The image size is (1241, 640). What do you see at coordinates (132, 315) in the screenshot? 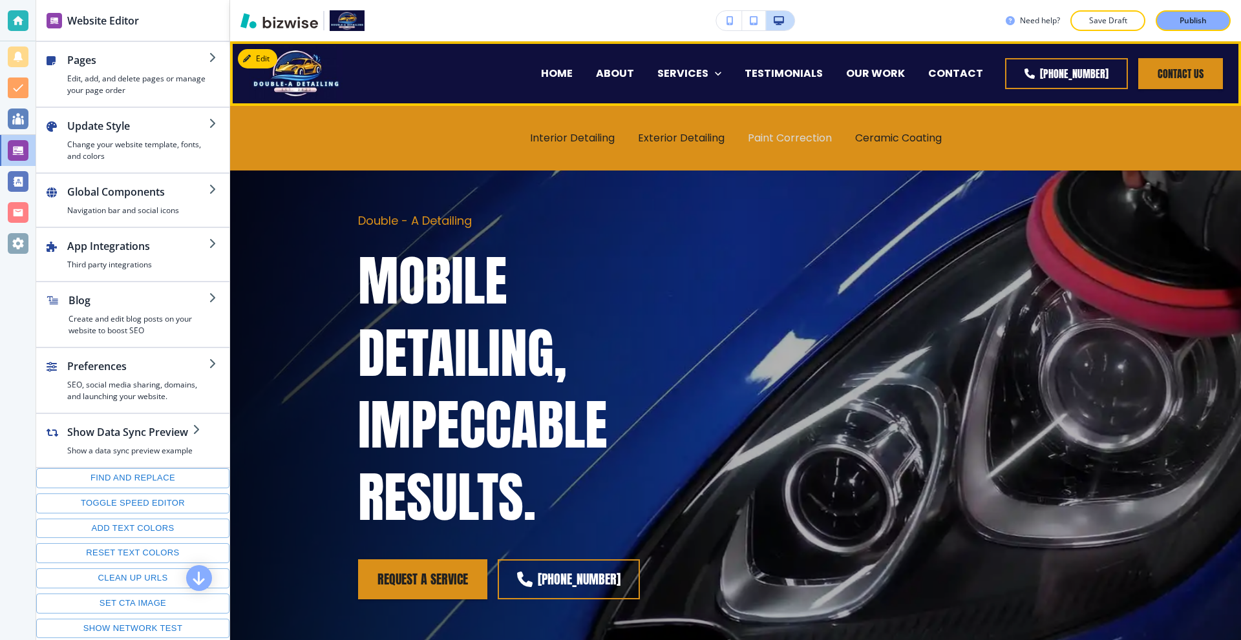
I see `button: BlogCreate and edit blog posts on your website to boost SEO` at bounding box center [132, 315].